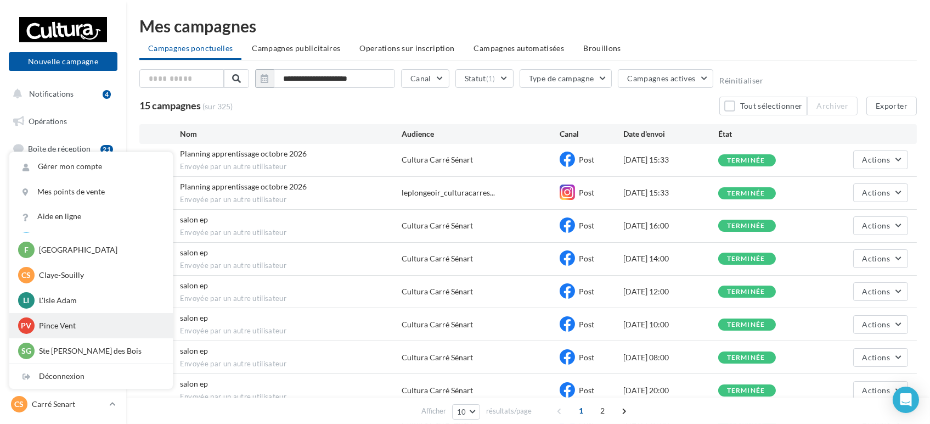 This screenshot has height=424, width=930. I want to click on span: Brouillons, so click(602, 48).